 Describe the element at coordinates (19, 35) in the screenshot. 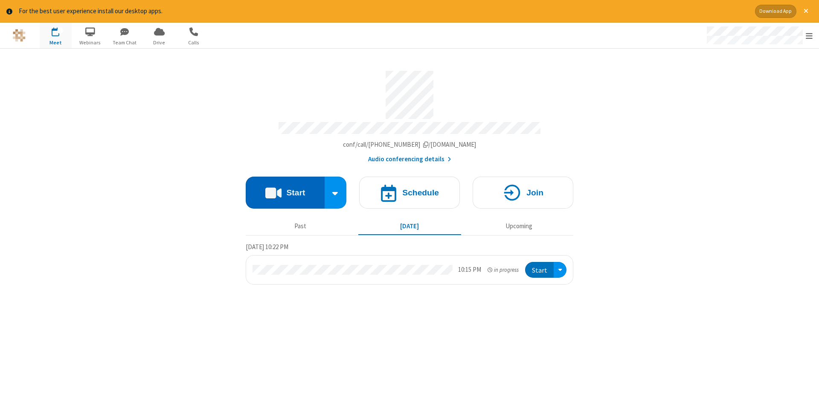

I see `img: QA Selenium DO NOT DELETE OR CHANGE` at that location.